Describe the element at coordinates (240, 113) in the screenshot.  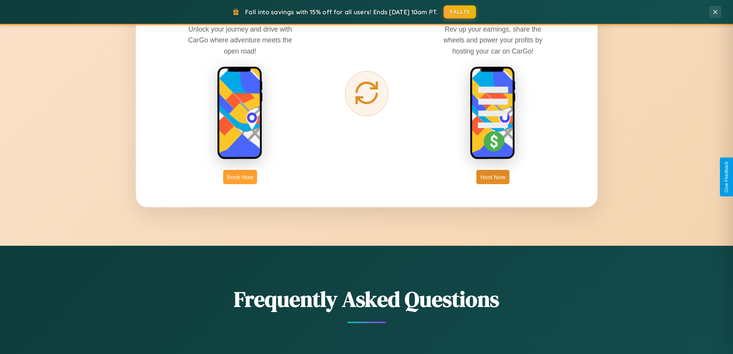
I see `img: rent phone` at that location.